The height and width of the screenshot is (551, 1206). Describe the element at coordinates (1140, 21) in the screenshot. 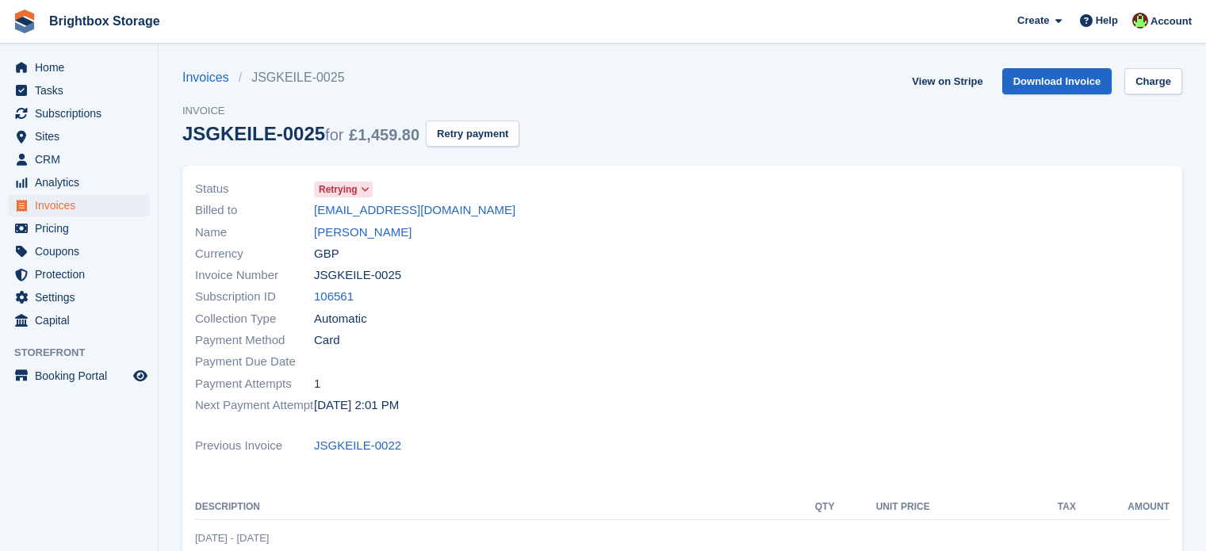

I see `img: Marlena` at that location.